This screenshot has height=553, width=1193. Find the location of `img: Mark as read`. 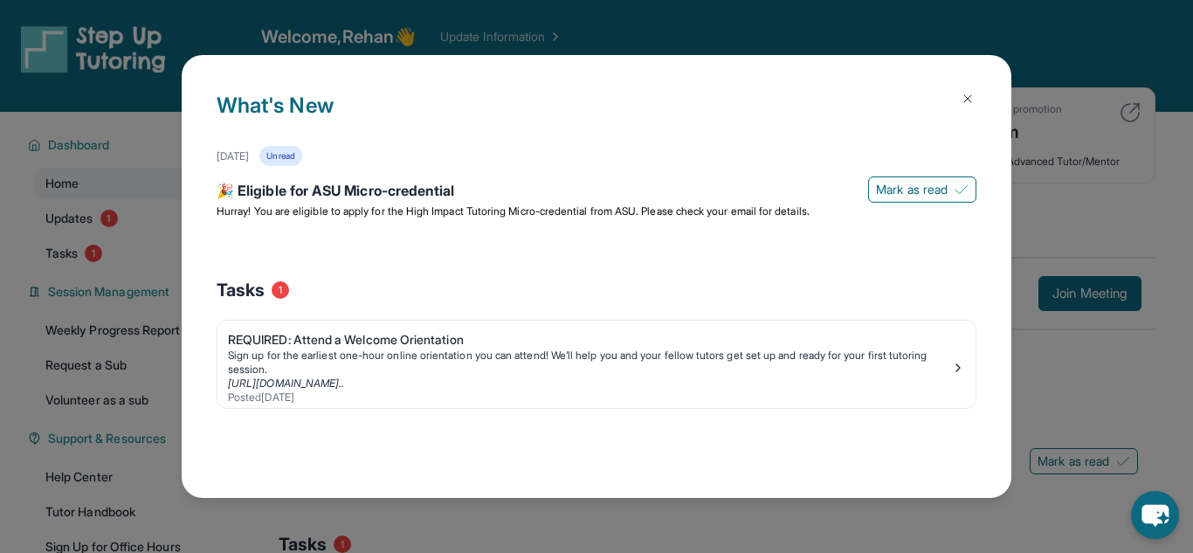

img: Mark as read is located at coordinates (962, 190).